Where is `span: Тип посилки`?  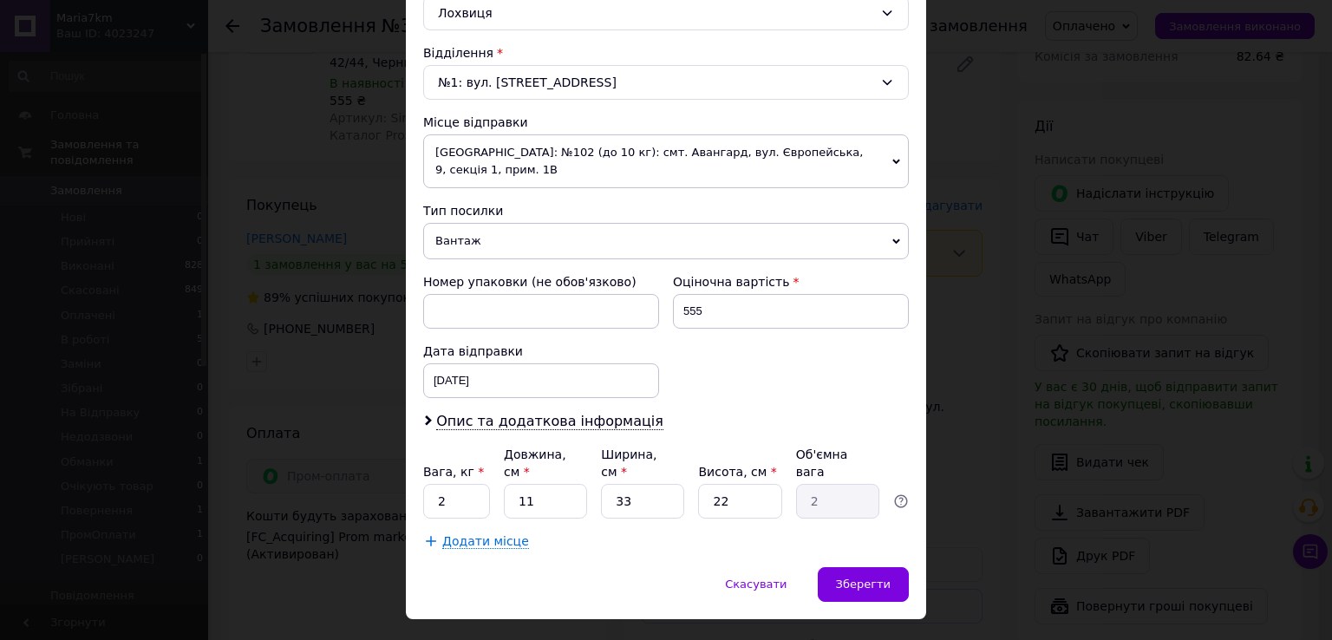 span: Тип посилки is located at coordinates (463, 211).